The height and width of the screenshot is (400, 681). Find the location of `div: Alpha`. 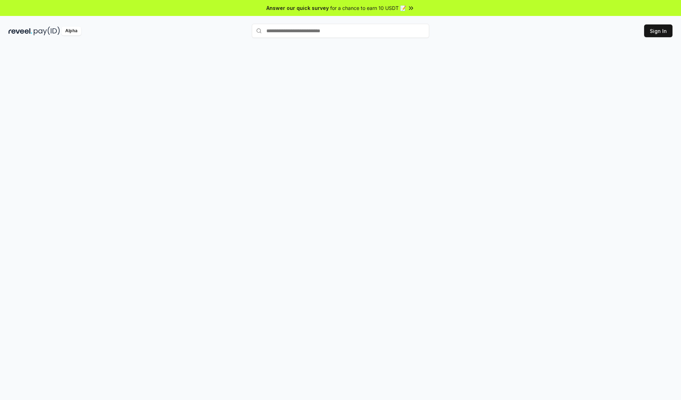

div: Alpha is located at coordinates (71, 31).